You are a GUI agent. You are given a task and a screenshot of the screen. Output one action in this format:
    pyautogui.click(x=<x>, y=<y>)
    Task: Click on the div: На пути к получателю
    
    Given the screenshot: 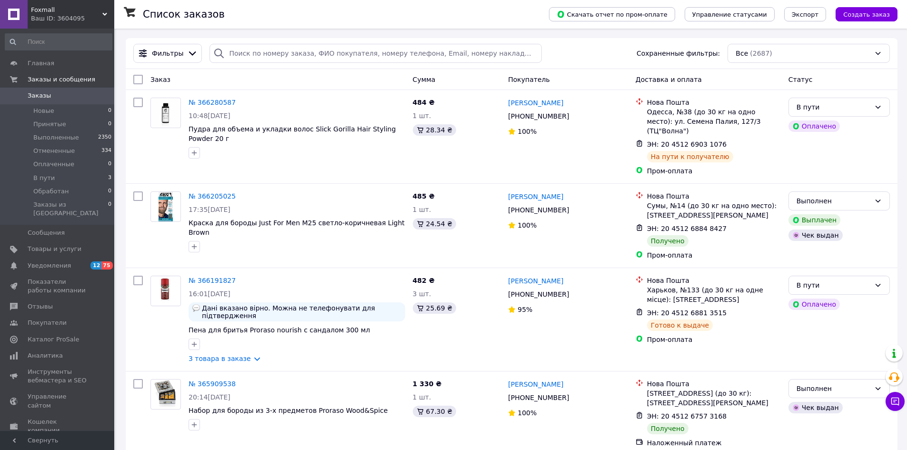 What is the action you would take?
    pyautogui.click(x=690, y=157)
    